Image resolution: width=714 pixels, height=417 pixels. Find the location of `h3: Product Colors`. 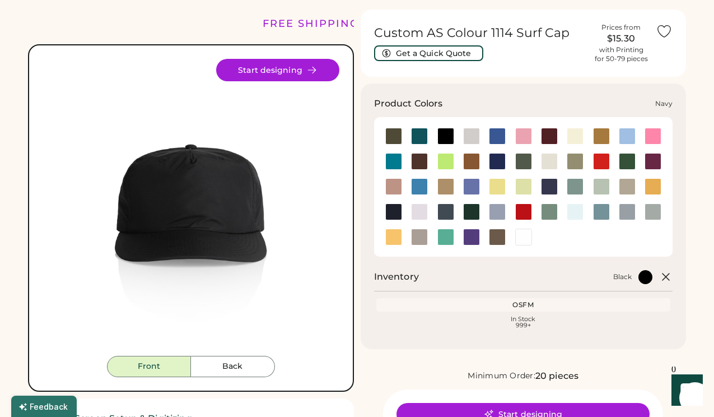

h3: Product Colors is located at coordinates (408, 104).